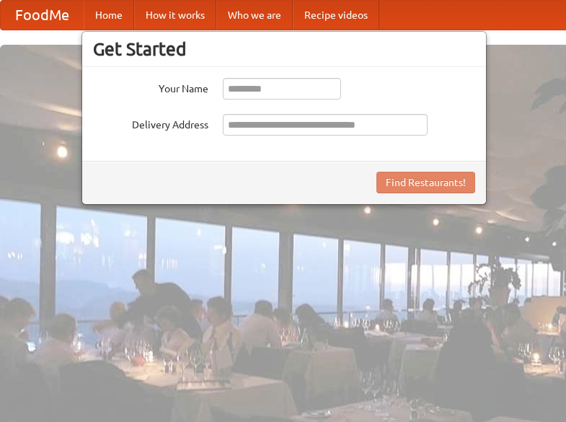  I want to click on a: Home, so click(109, 15).